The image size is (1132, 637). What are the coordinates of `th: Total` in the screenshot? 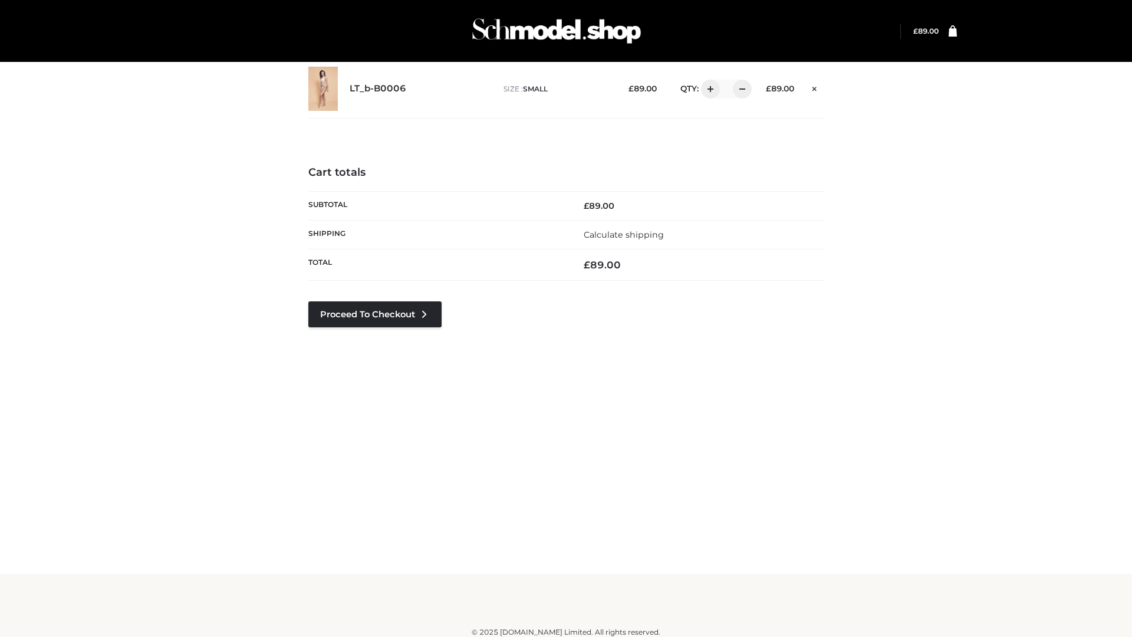 It's located at (437, 265).